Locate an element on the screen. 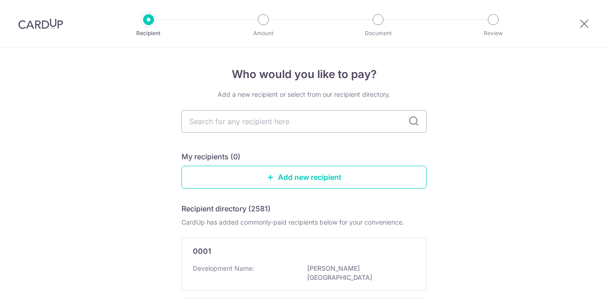 This screenshot has width=608, height=299. p: Document is located at coordinates (378, 33).